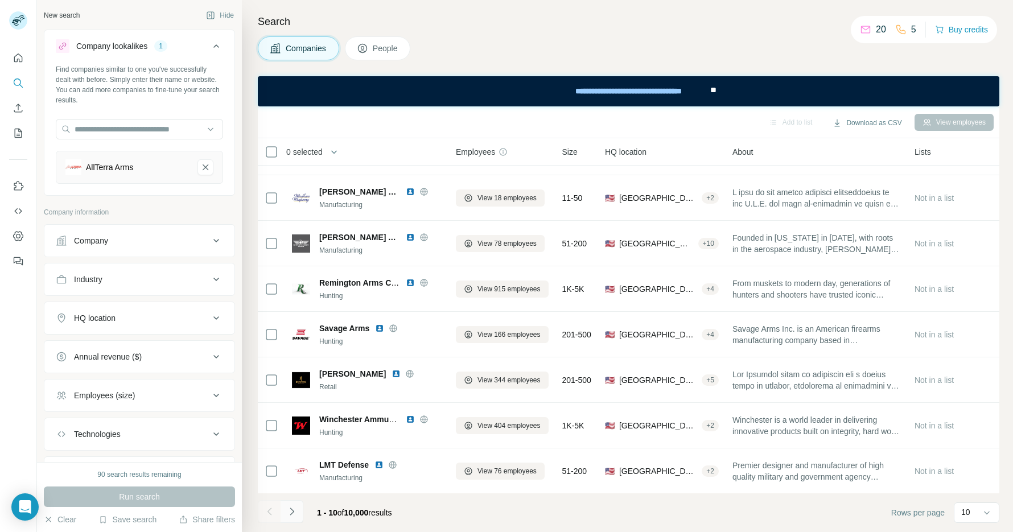 The width and height of the screenshot is (1013, 532). What do you see at coordinates (61, 15) in the screenshot?
I see `div: New search` at bounding box center [61, 15].